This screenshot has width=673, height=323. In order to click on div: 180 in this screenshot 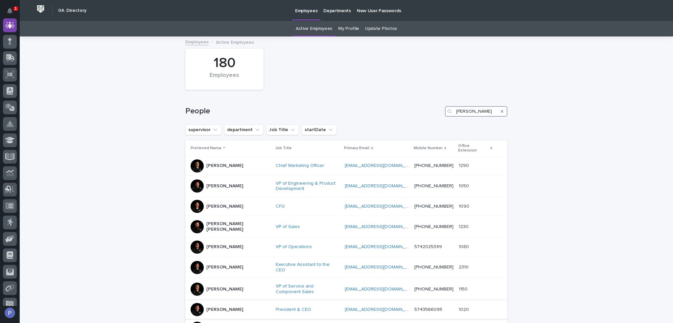, I will do `click(224, 63)`.